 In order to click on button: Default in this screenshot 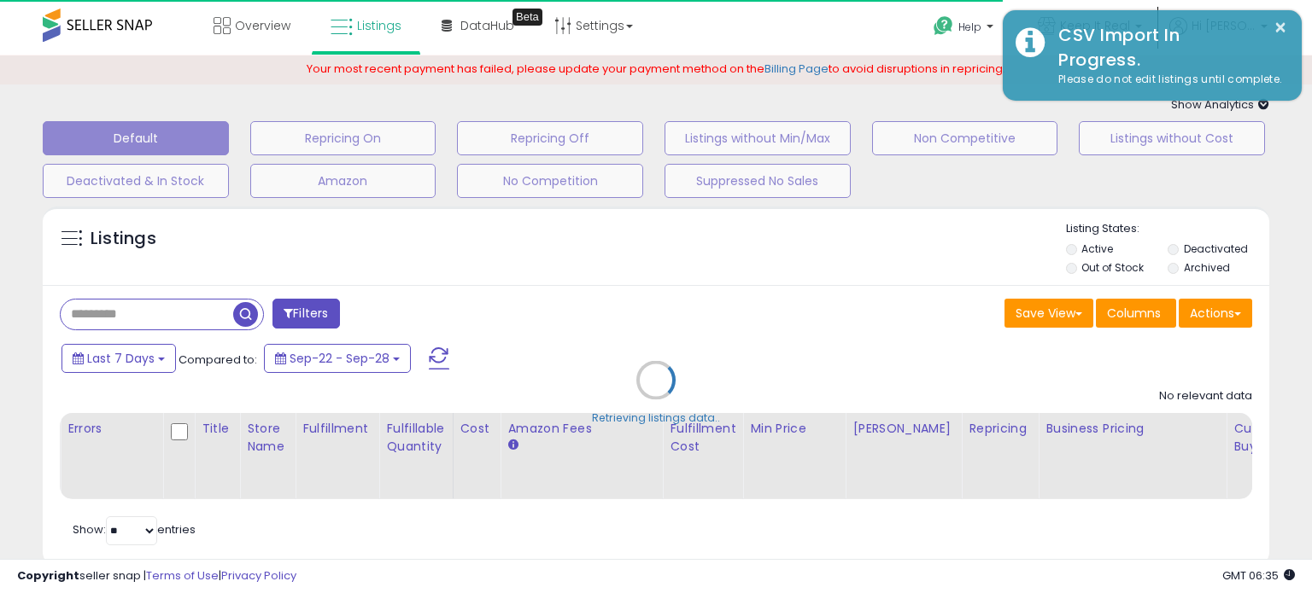, I will do `click(136, 138)`.